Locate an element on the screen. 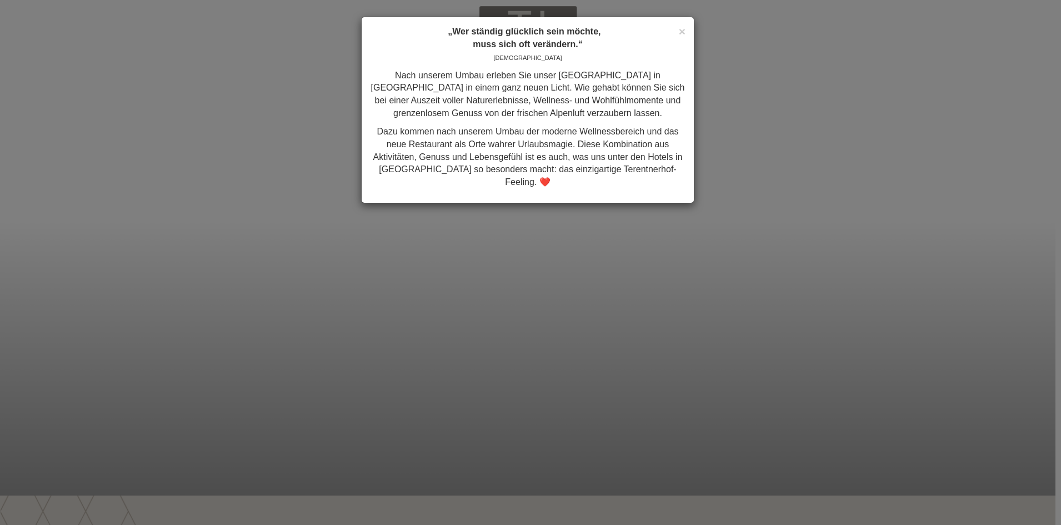  strong: muss sich oft verändern.“ is located at coordinates (527, 44).